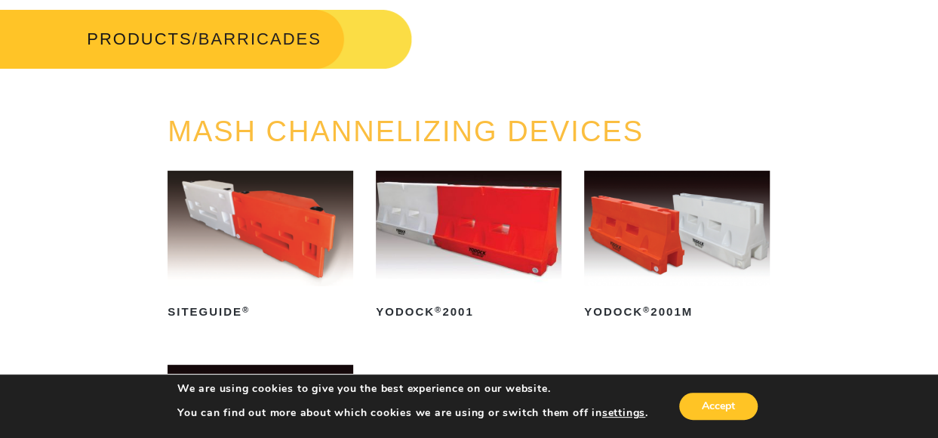 Image resolution: width=938 pixels, height=438 pixels. I want to click on a: Yodock®2001, so click(468, 247).